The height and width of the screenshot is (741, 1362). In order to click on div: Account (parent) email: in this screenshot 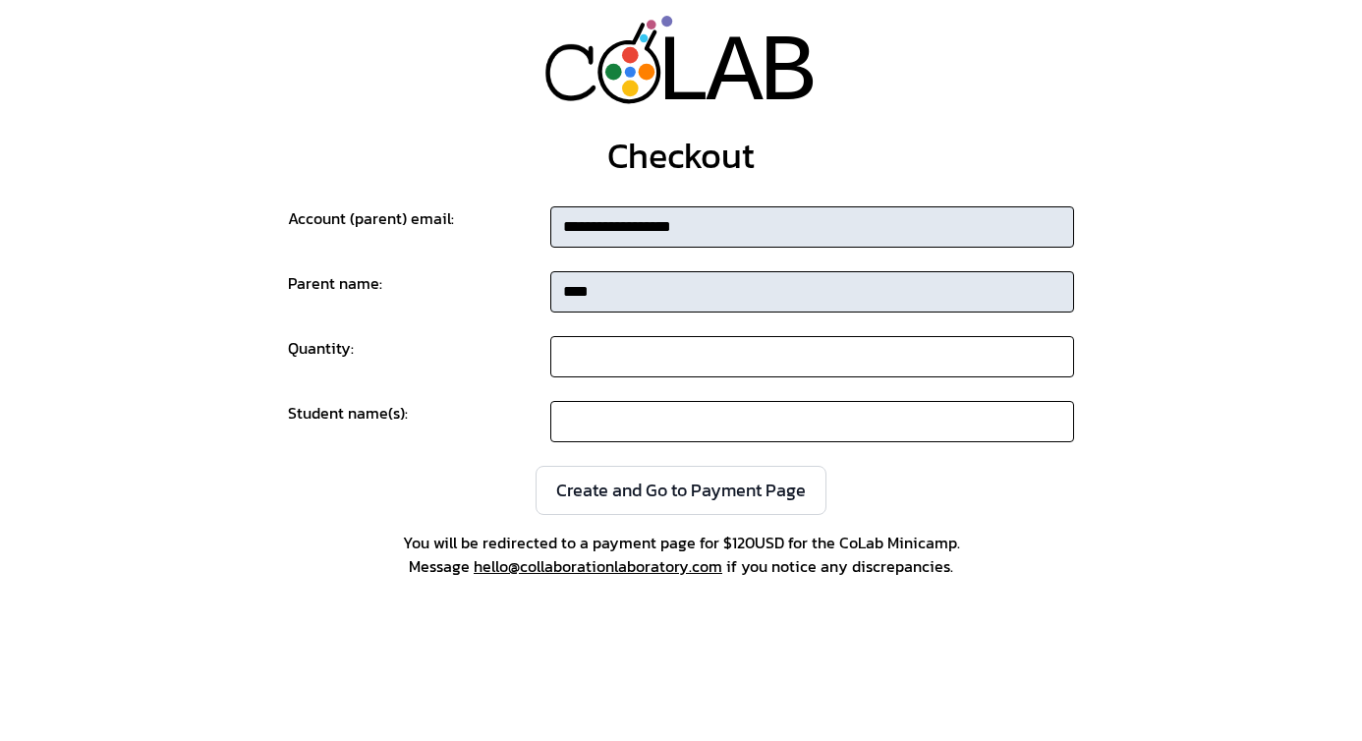, I will do `click(419, 227)`.